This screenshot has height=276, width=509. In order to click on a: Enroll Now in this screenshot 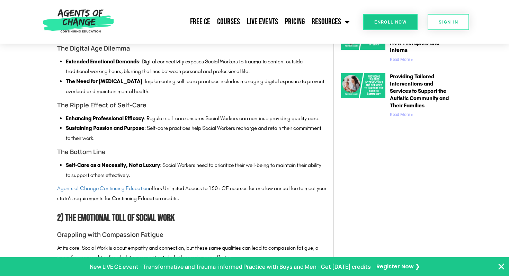, I will do `click(390, 22)`.